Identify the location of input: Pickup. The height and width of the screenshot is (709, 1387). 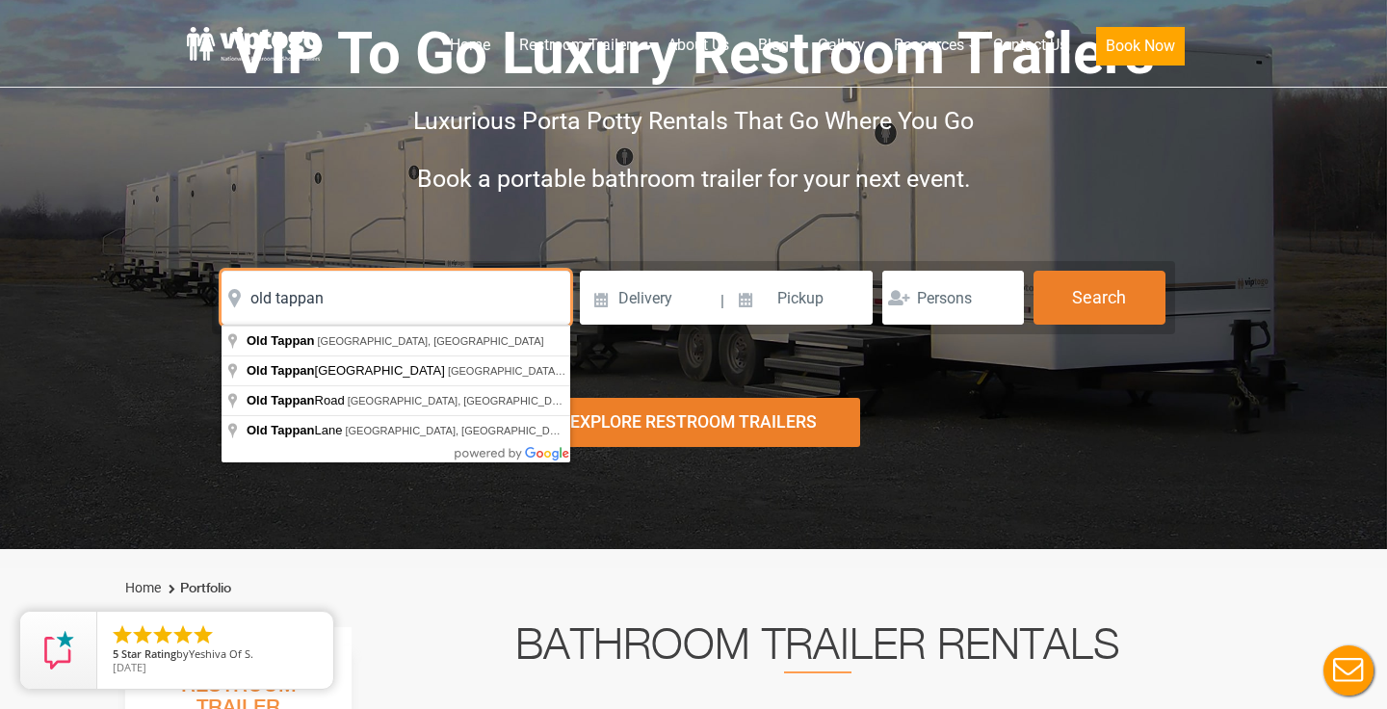
(799, 298).